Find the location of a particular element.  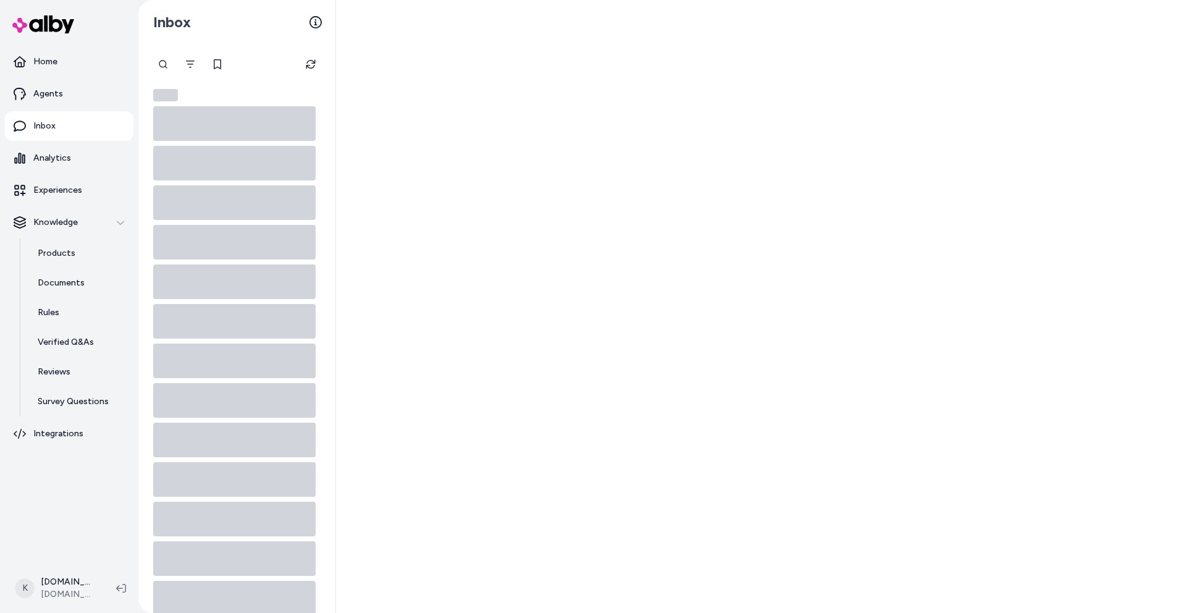

button: Filter is located at coordinates (190, 64).